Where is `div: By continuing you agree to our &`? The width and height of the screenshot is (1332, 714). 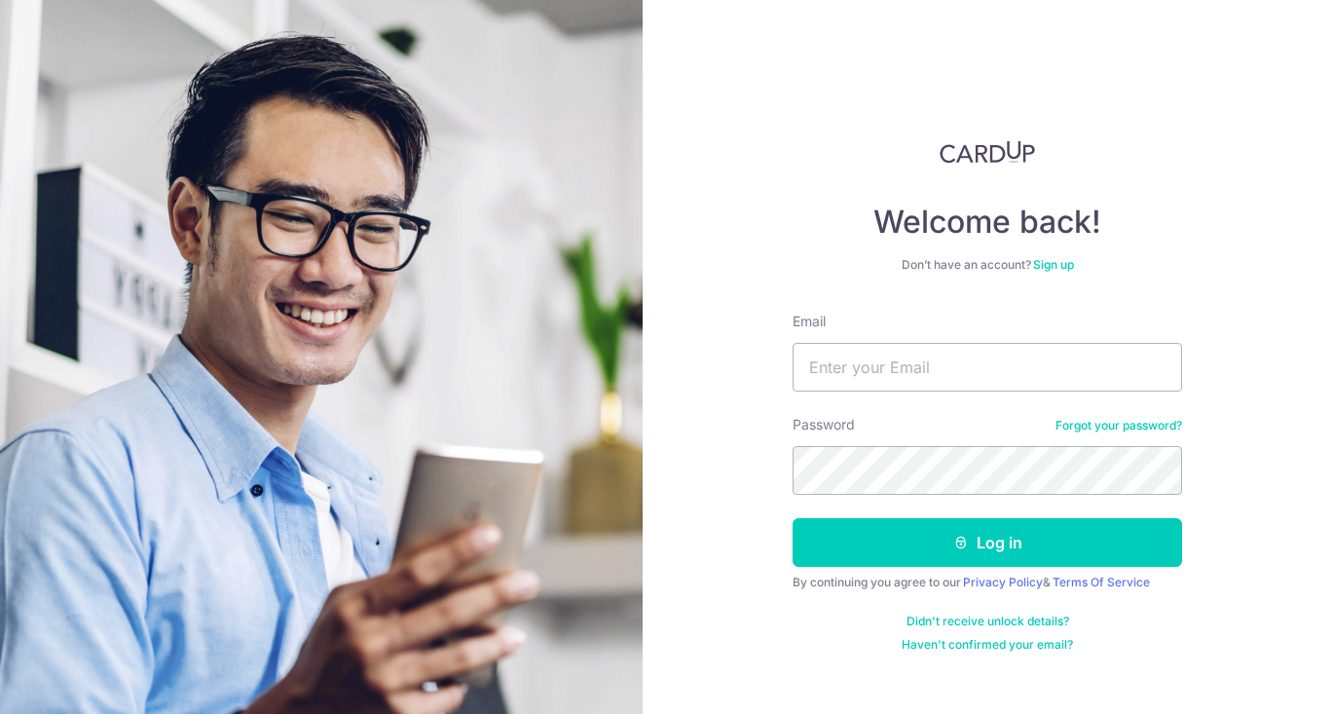 div: By continuing you agree to our & is located at coordinates (987, 582).